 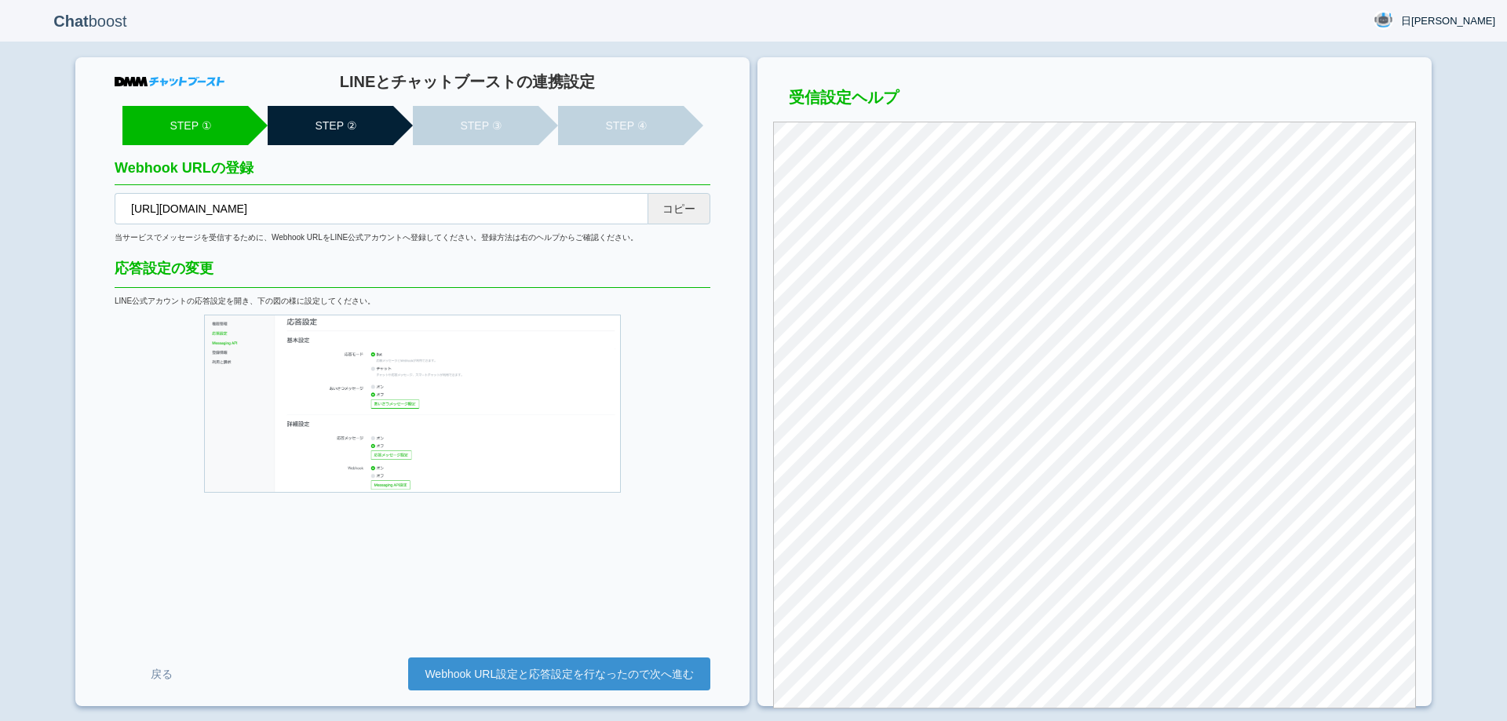 I want to click on img: DMMチャットブースト, so click(x=170, y=82).